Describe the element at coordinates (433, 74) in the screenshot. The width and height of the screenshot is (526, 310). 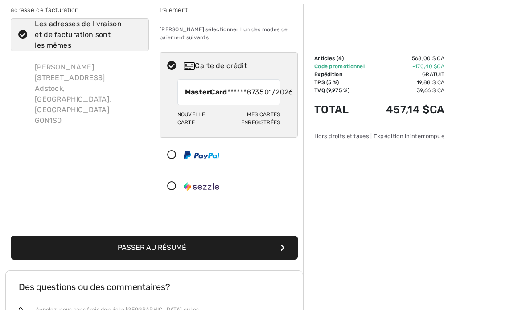
I see `font: Gratuit` at that location.